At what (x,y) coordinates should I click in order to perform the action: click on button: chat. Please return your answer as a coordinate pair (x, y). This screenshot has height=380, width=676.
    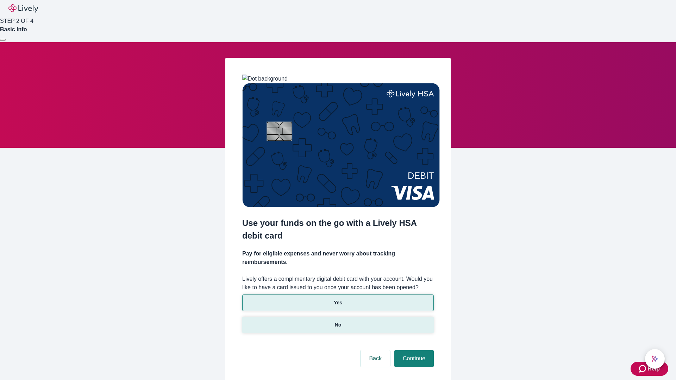
    Looking at the image, I should click on (655, 359).